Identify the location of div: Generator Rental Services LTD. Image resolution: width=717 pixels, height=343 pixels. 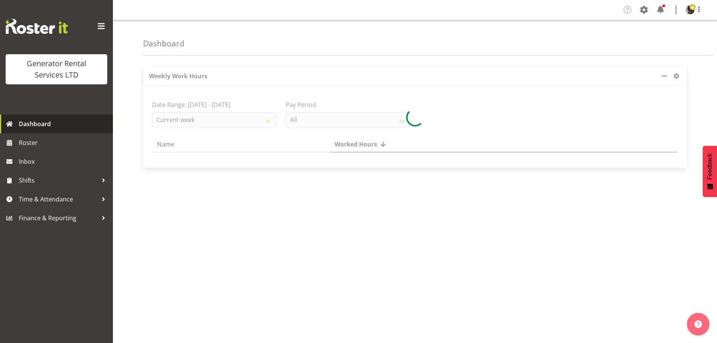
(56, 69).